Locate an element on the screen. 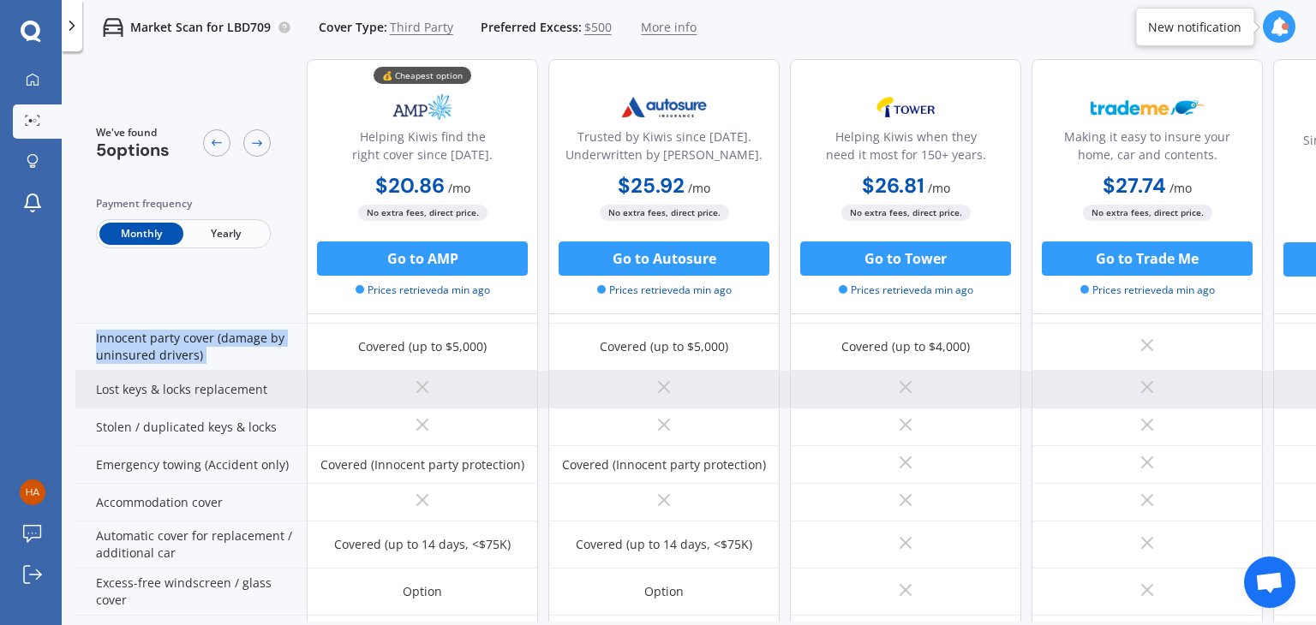  div: Stolen / duplicated keys & locks is located at coordinates (191, 428).